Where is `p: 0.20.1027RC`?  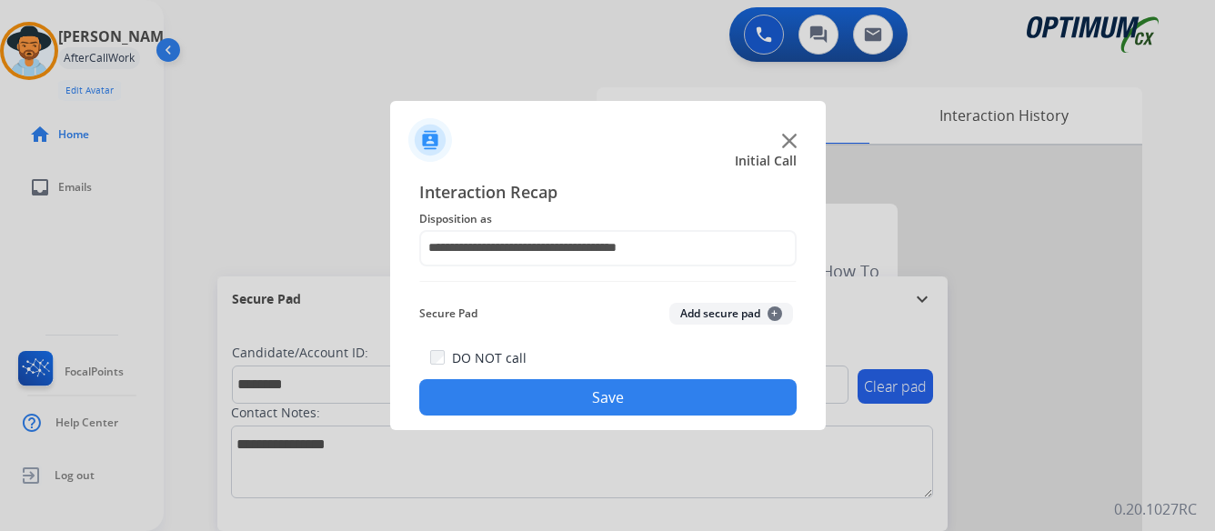 p: 0.20.1027RC is located at coordinates (1155, 509).